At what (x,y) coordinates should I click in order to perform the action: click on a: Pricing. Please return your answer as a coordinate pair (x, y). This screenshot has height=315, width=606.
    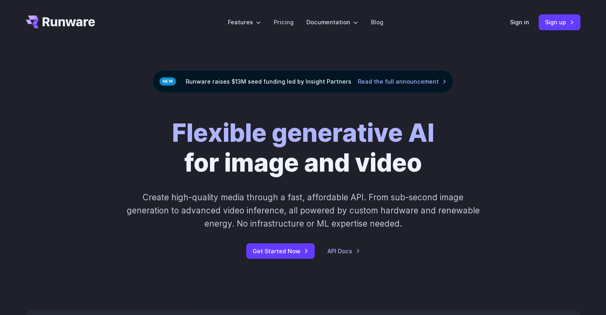
    Looking at the image, I should click on (283, 22).